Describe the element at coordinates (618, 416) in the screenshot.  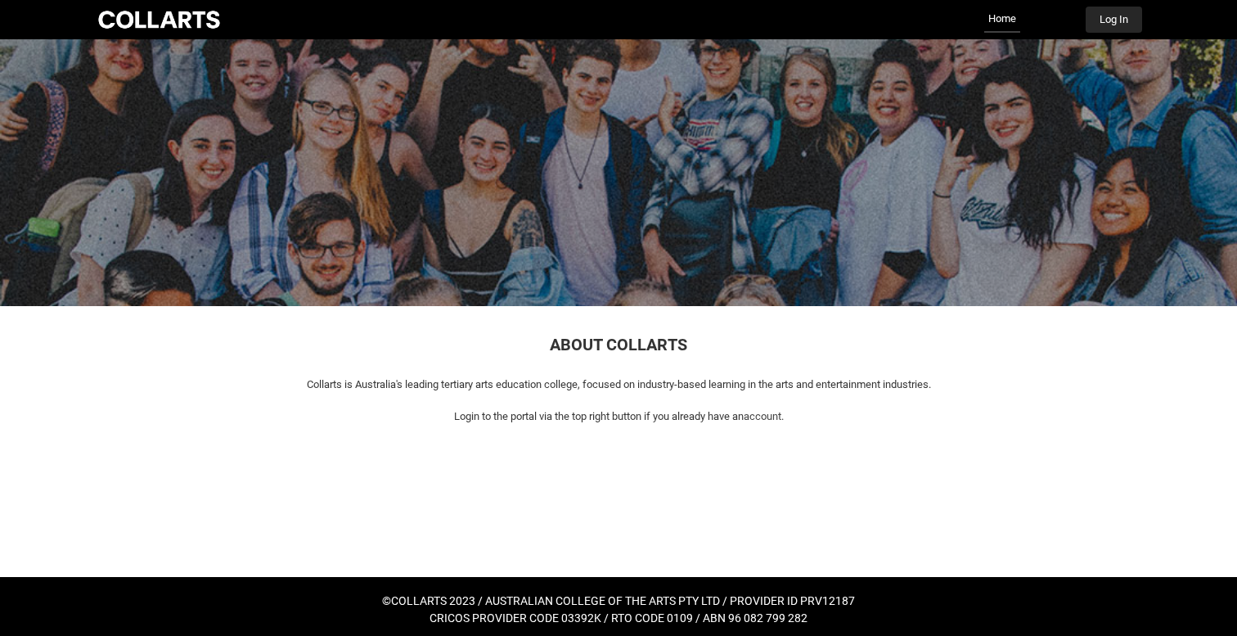
I see `p: Login to the portal via the top right button if you already have an` at that location.